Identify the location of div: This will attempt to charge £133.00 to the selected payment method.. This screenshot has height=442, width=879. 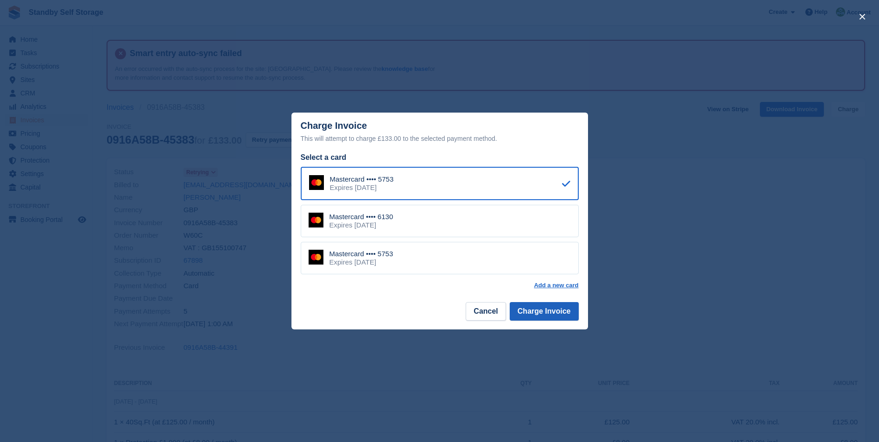
(440, 139).